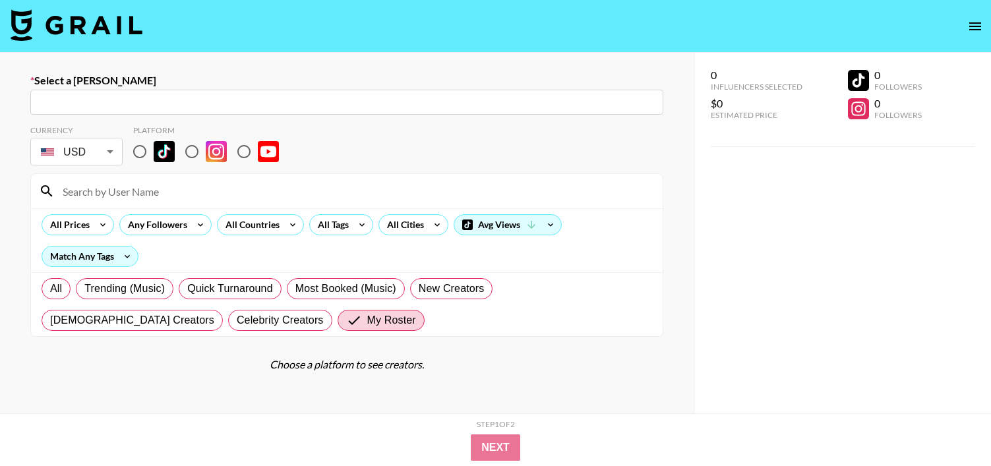 This screenshot has width=991, height=466. What do you see at coordinates (125, 289) in the screenshot?
I see `span: Trending (Music)` at bounding box center [125, 289].